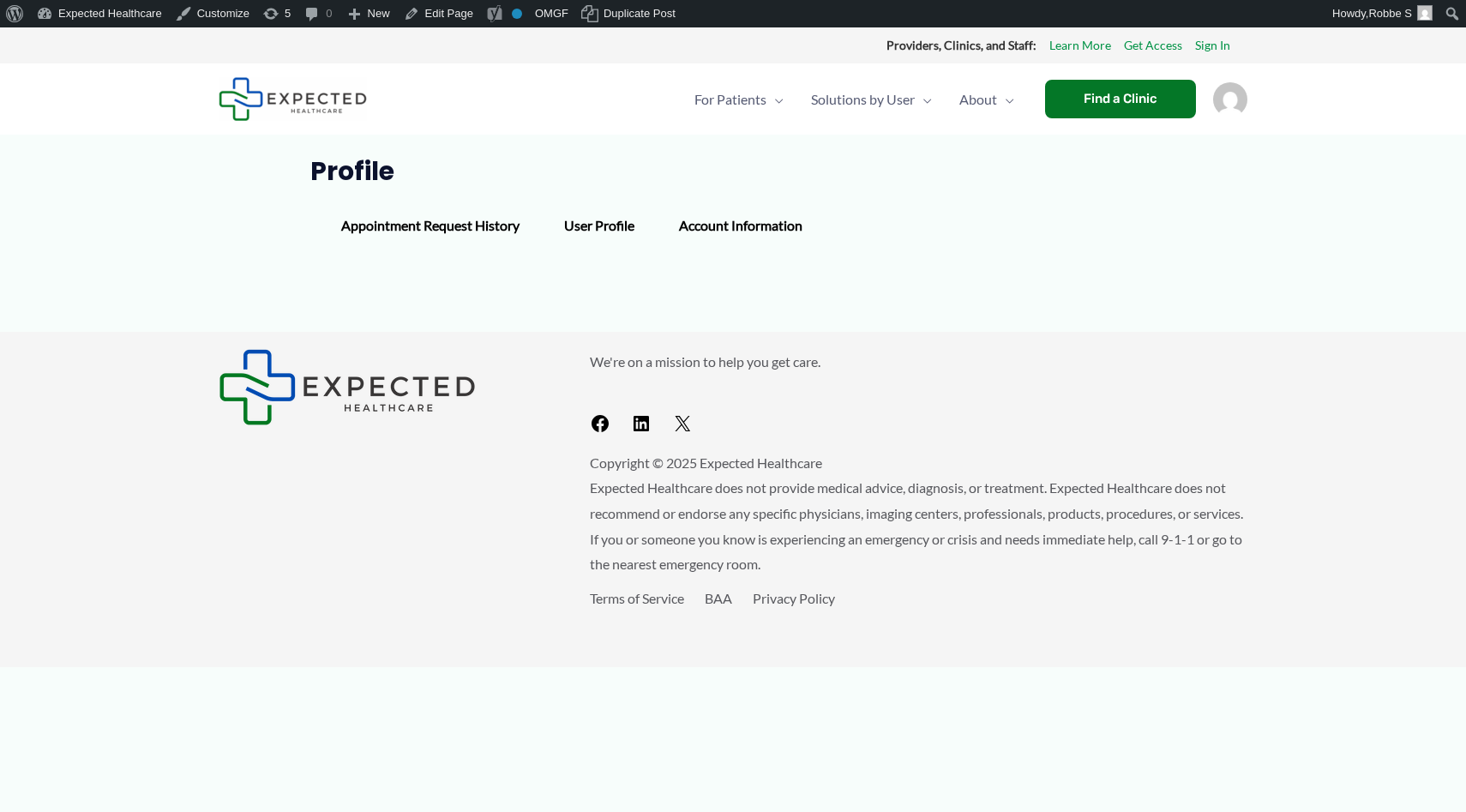 The height and width of the screenshot is (812, 1466). Describe the element at coordinates (1154, 46) in the screenshot. I see `a: Get Access` at that location.